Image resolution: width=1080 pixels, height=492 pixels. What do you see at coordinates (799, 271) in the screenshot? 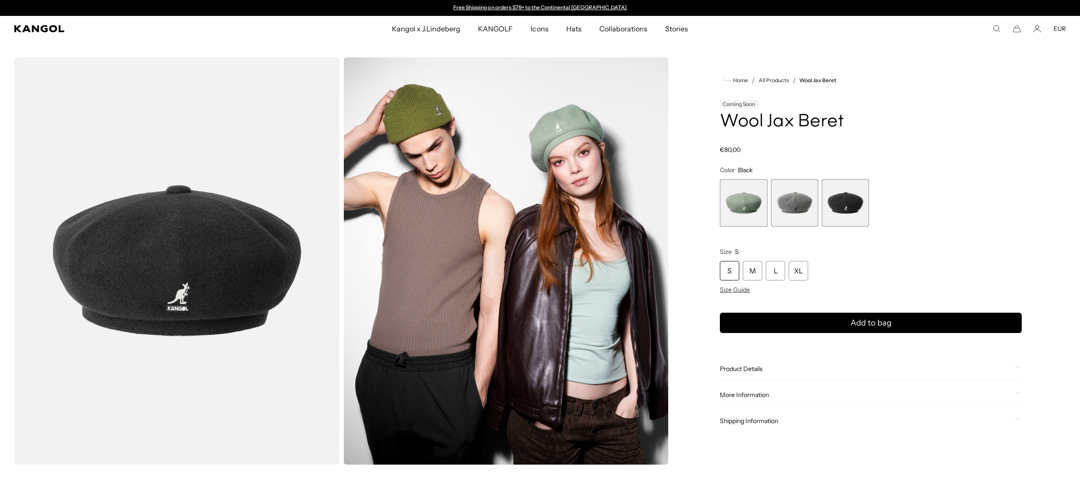
I see `div: XL` at bounding box center [799, 271].